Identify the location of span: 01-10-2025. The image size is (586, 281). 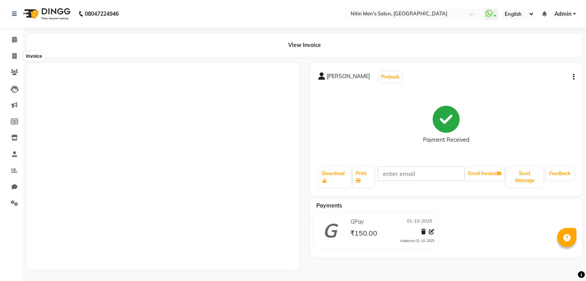
(419, 222).